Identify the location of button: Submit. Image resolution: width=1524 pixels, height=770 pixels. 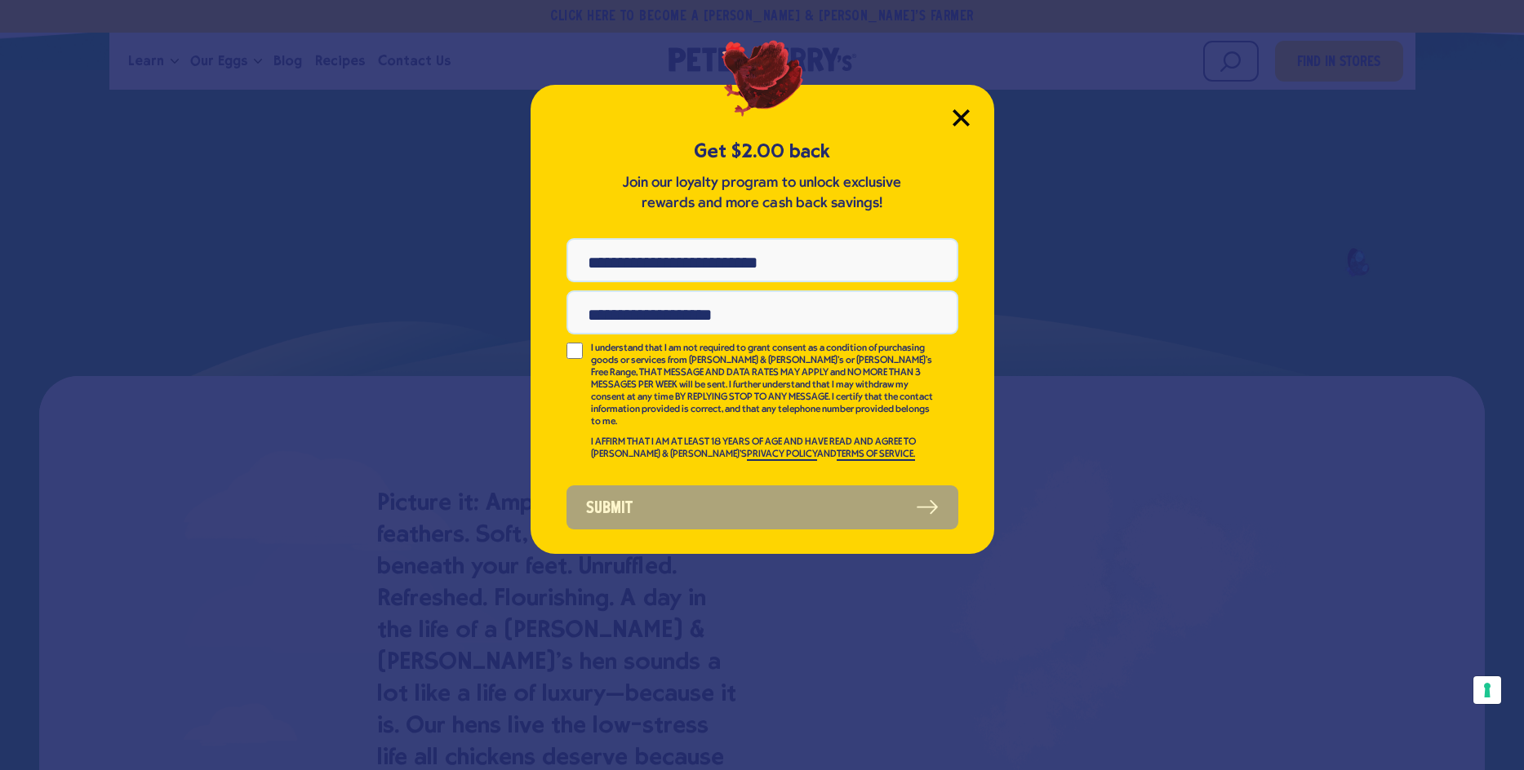
(762, 508).